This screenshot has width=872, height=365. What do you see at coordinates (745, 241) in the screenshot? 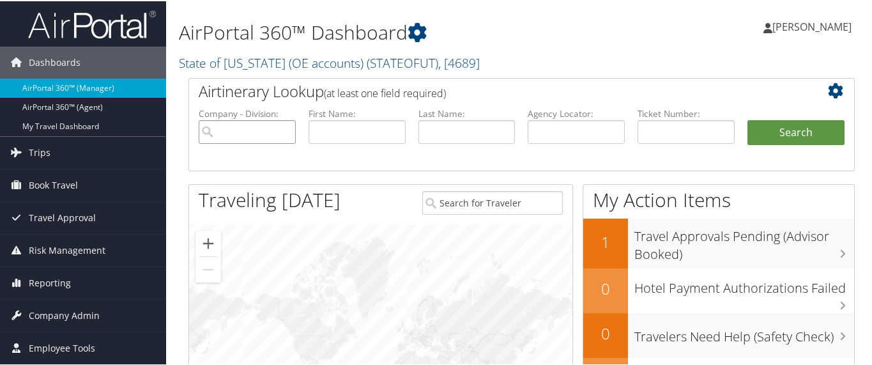
I see `h3: Travel Approvals Pending (Advisor Booked)` at bounding box center [745, 241].